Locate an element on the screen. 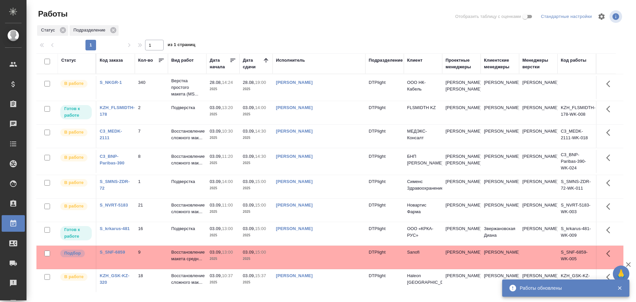  p: 10:37 is located at coordinates (227, 275).